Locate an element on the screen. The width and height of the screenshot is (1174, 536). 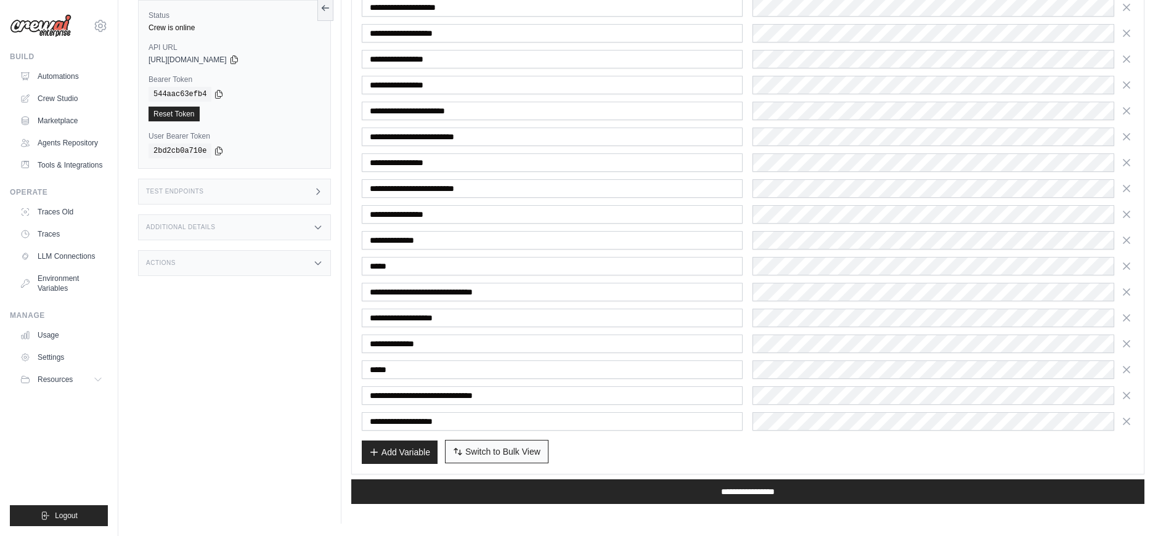
button: Add Variable is located at coordinates (400, 453).